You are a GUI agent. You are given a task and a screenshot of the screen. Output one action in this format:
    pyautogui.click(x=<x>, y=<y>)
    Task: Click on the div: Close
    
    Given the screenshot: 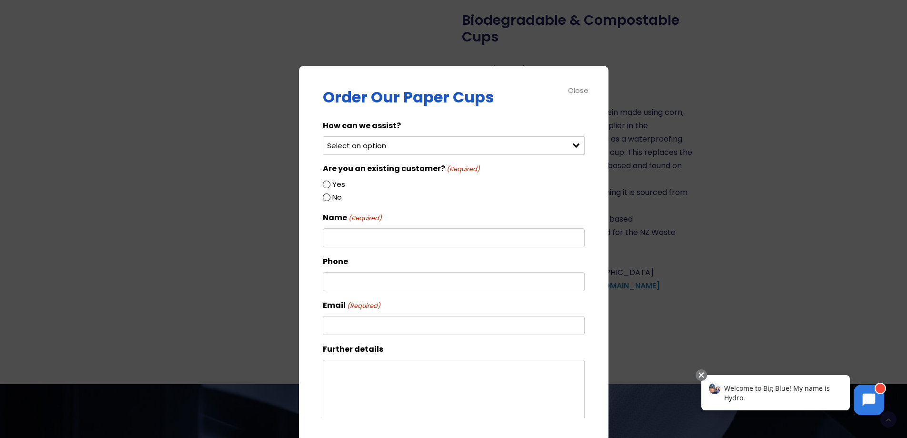 What is the action you would take?
    pyautogui.click(x=579, y=90)
    